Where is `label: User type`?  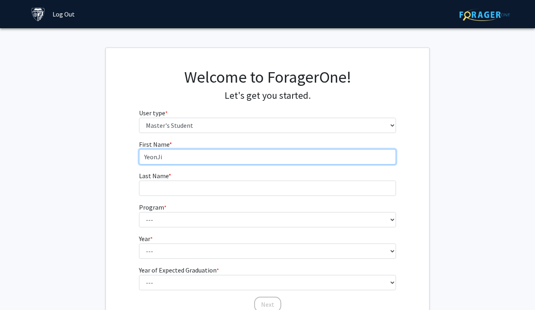 label: User type is located at coordinates (153, 113).